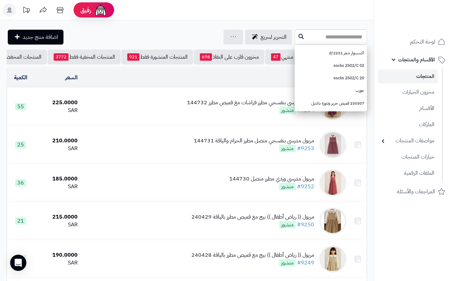  What do you see at coordinates (21, 78) in the screenshot?
I see `a: الكمية` at bounding box center [21, 78].